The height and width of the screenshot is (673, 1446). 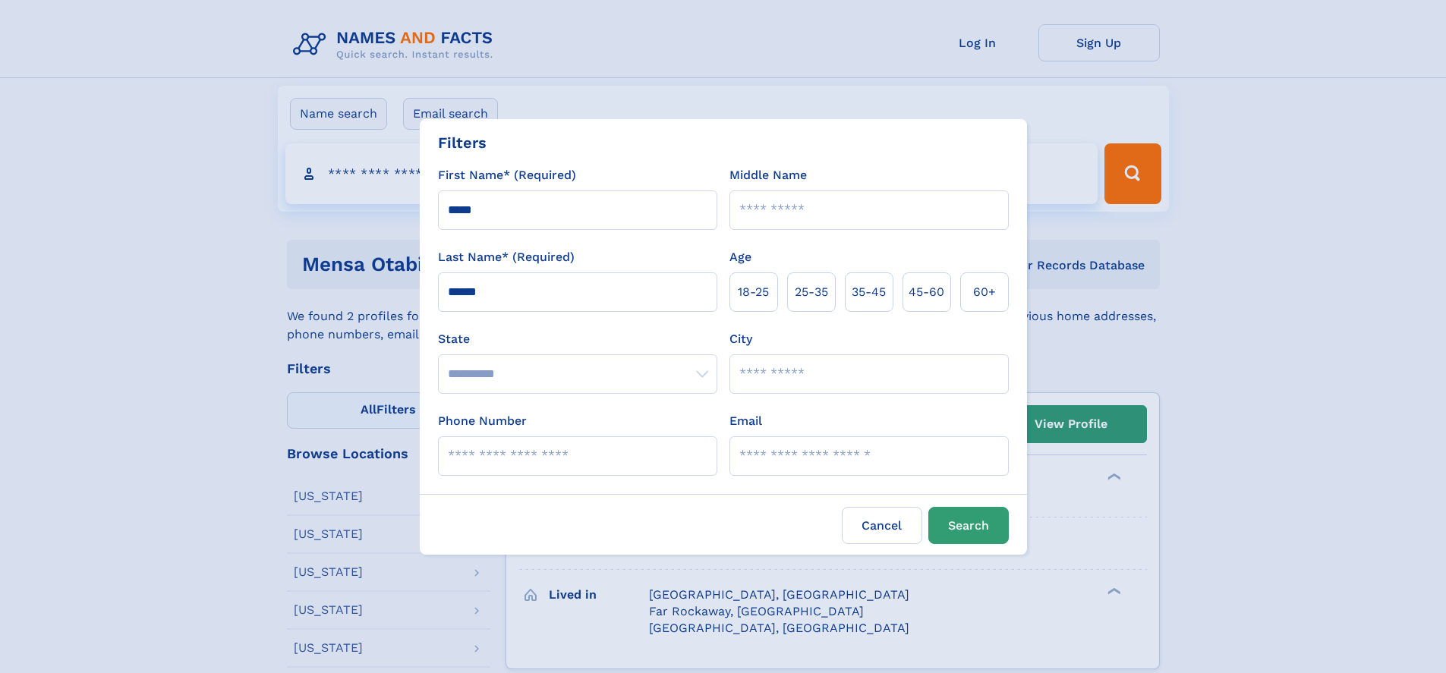 I want to click on button: Search, so click(x=968, y=525).